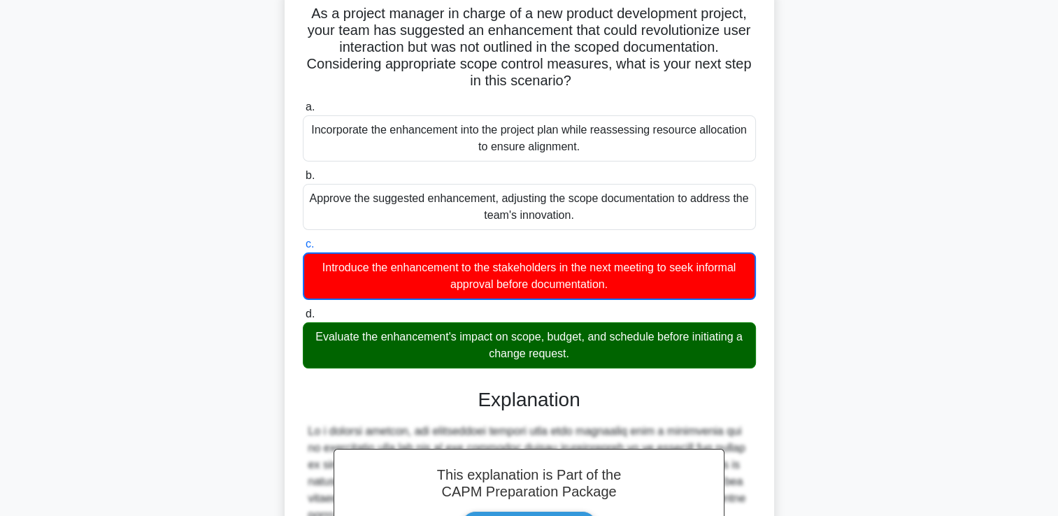  I want to click on span: a., so click(310, 106).